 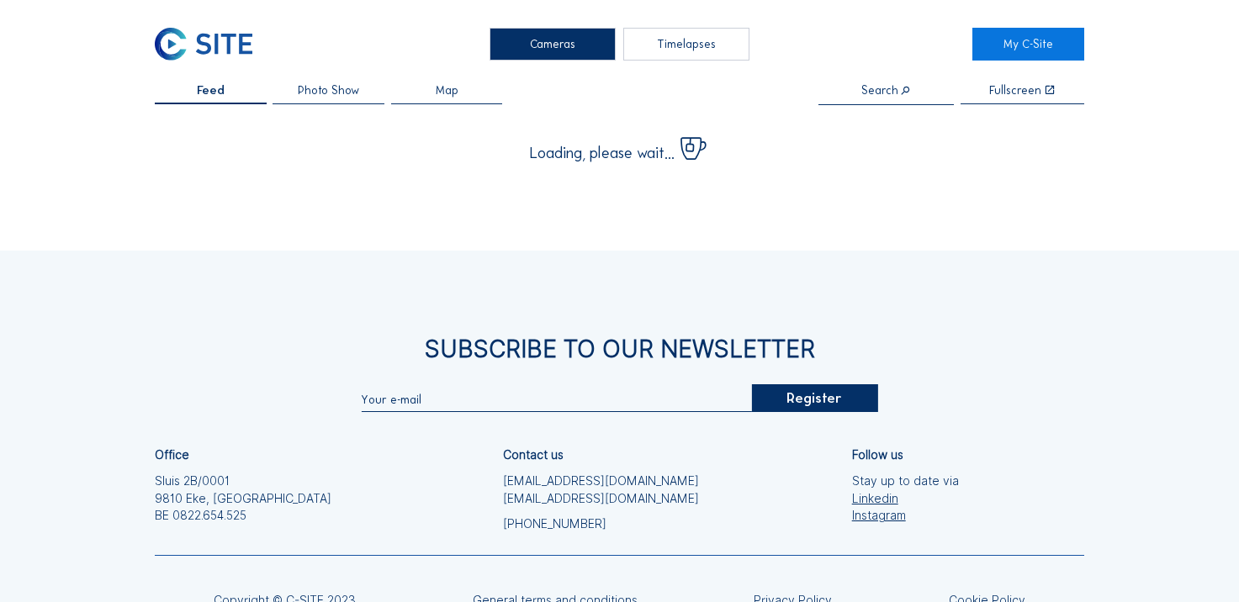 What do you see at coordinates (447, 91) in the screenshot?
I see `span: Map` at bounding box center [447, 91].